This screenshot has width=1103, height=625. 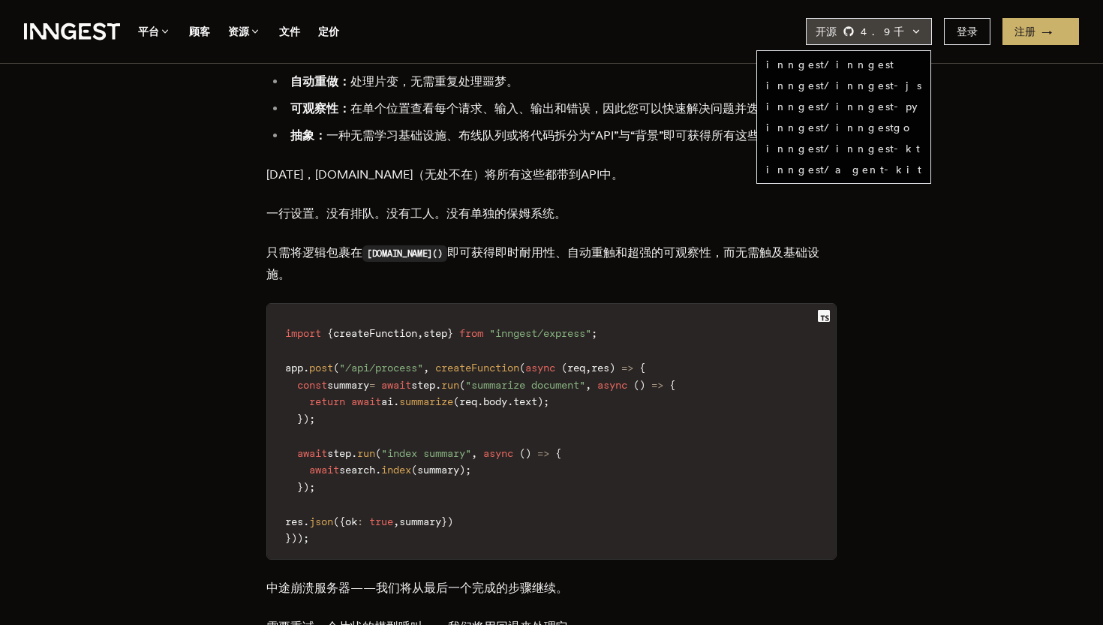 What do you see at coordinates (842, 107) in the screenshot?
I see `a: inngest/inngest-py` at bounding box center [842, 107].